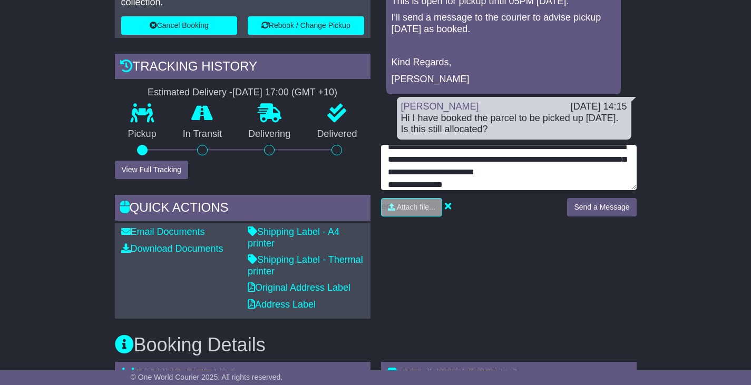 The height and width of the screenshot is (385, 751). I want to click on p: Pickup, so click(142, 134).